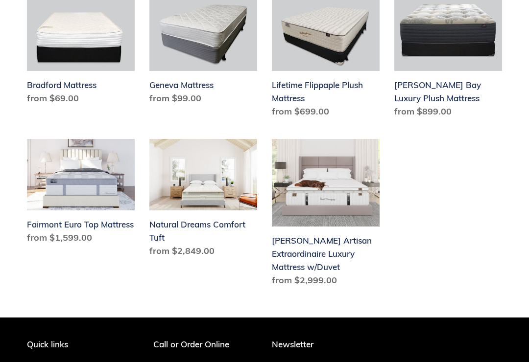  What do you see at coordinates (81, 194) in the screenshot?
I see `a: Fairmont Euro Top Mattress` at bounding box center [81, 194].